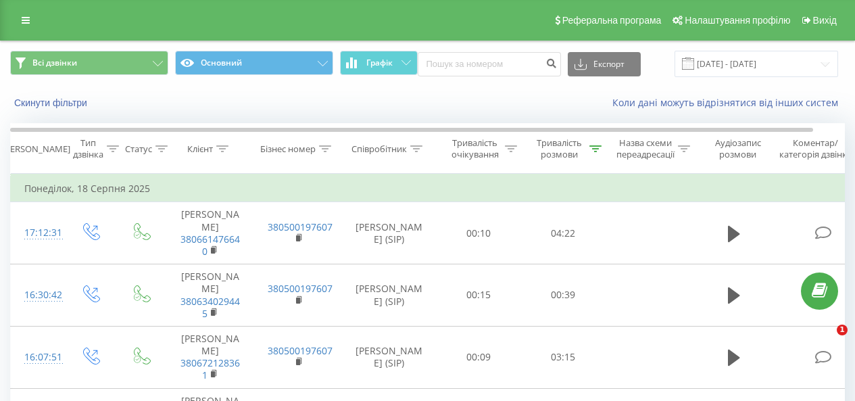 Image resolution: width=855 pixels, height=401 pixels. What do you see at coordinates (55, 63) in the screenshot?
I see `span: Всі дзвінки` at bounding box center [55, 63].